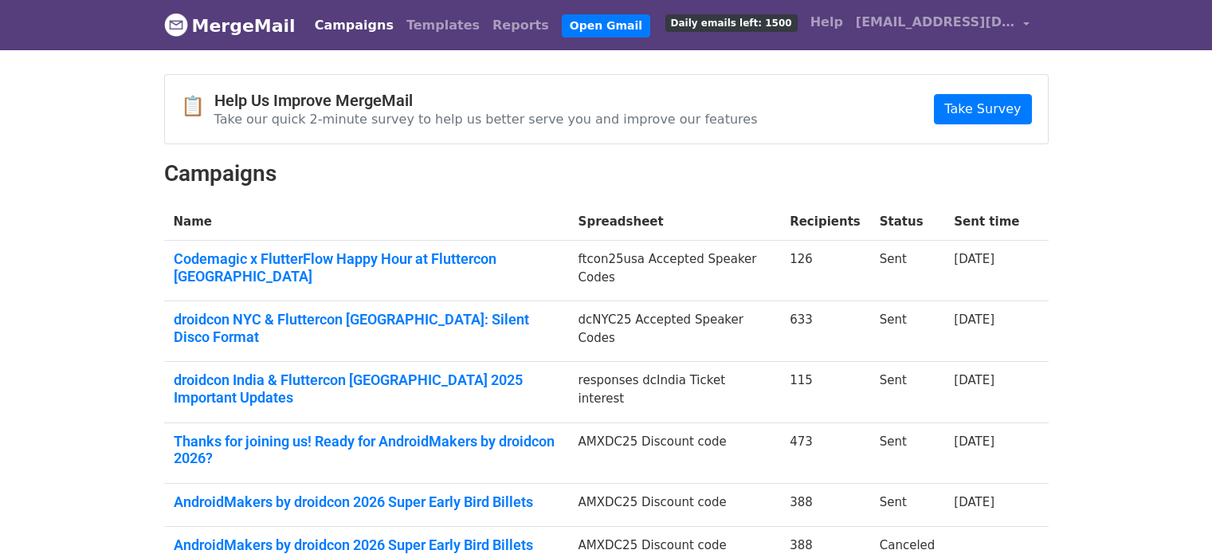  Describe the element at coordinates (367, 222) in the screenshot. I see `th: Name` at that location.